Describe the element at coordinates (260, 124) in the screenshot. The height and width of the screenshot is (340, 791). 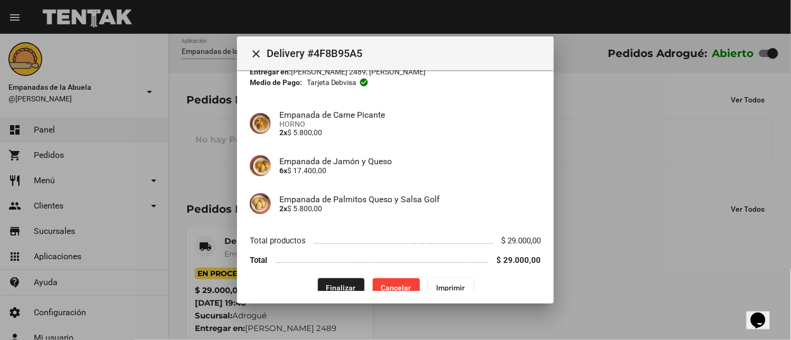
I see `img: 244b8d39-ba06-4741-92c7-e12f1b13dfde.jpg` at that location.